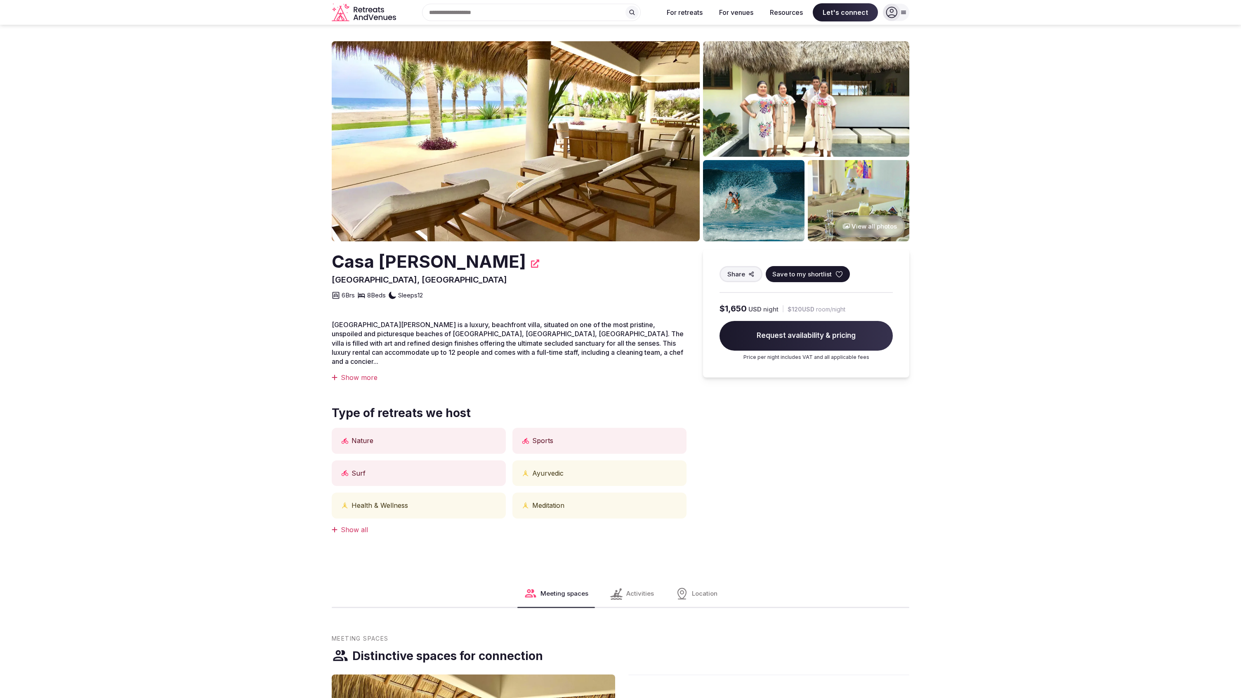  What do you see at coordinates (365, 12) in the screenshot?
I see `a: Visit the homepage` at bounding box center [365, 12].